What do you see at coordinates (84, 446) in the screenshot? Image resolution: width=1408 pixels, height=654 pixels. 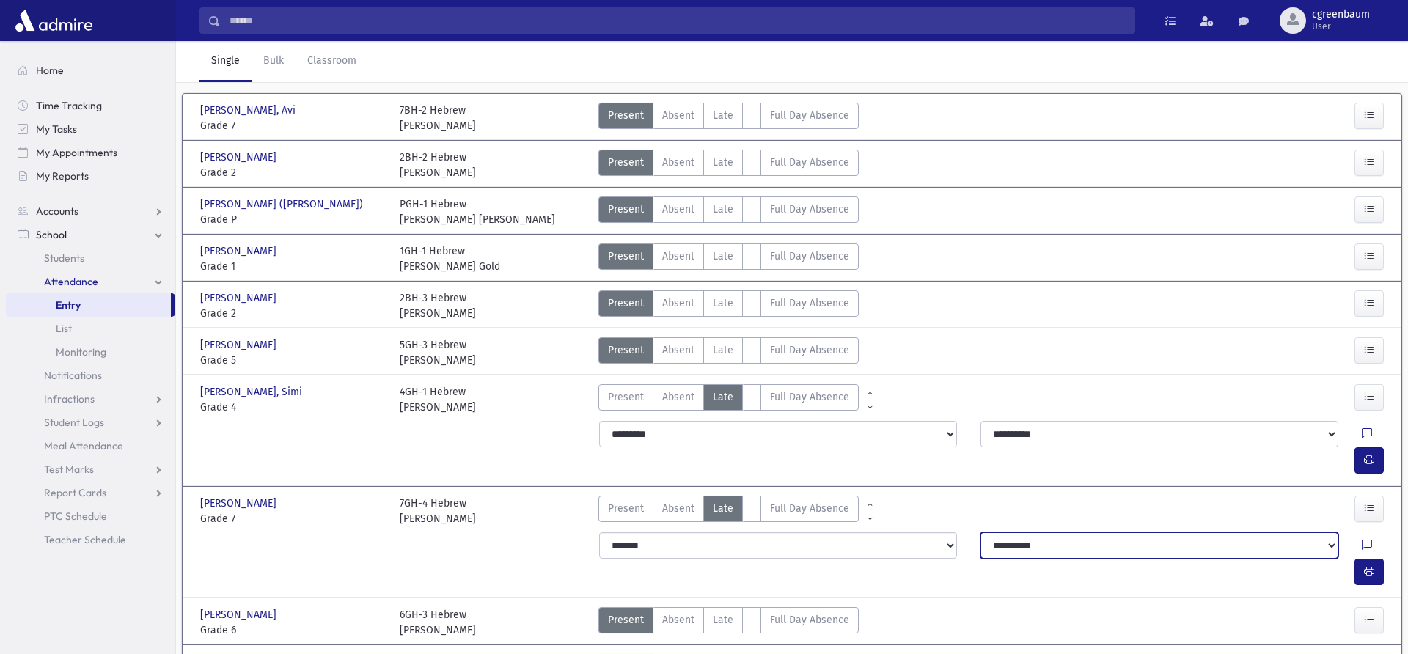 I see `span: Meal Attendance` at bounding box center [84, 446].